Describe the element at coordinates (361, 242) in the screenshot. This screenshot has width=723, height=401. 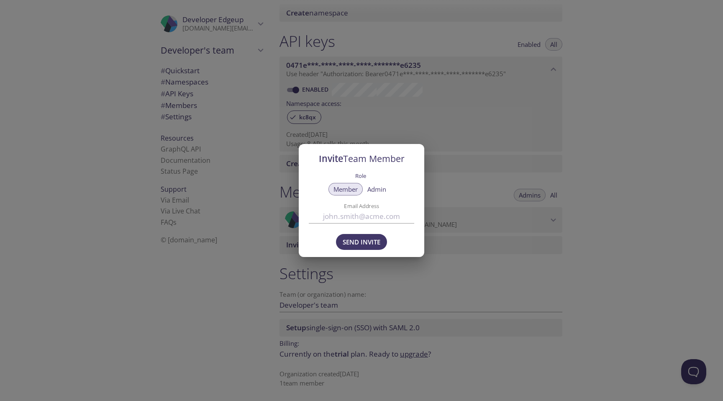
I see `button: Send Invite` at that location.